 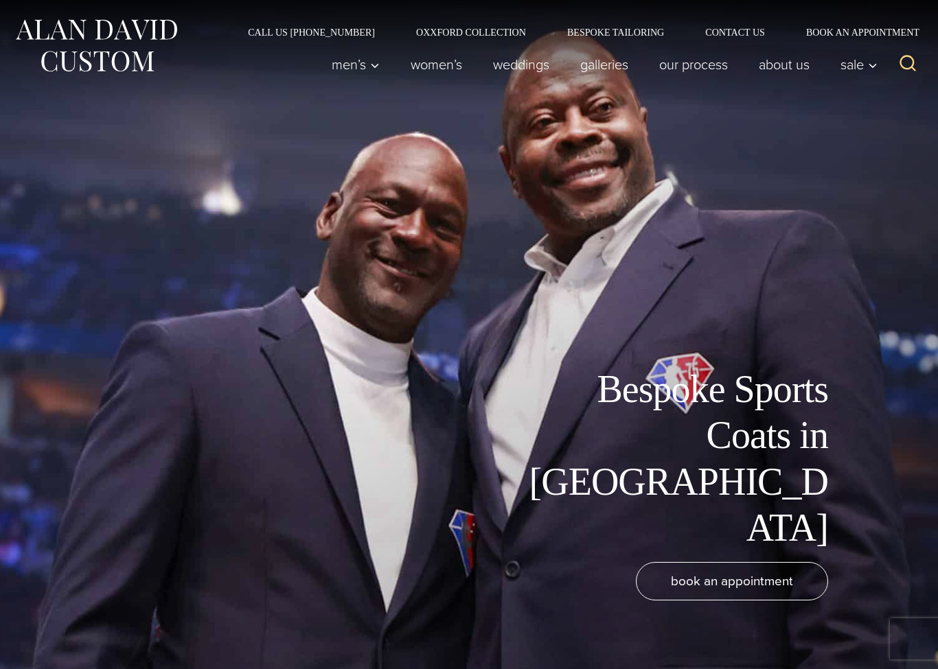 What do you see at coordinates (784, 65) in the screenshot?
I see `a: About Us` at bounding box center [784, 65].